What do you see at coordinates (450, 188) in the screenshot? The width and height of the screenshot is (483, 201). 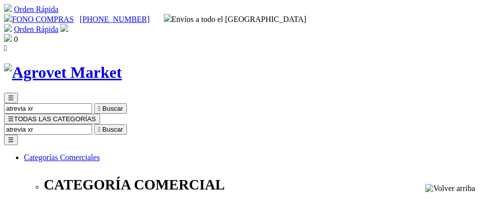 I see `img: Volver arriba` at bounding box center [450, 188].